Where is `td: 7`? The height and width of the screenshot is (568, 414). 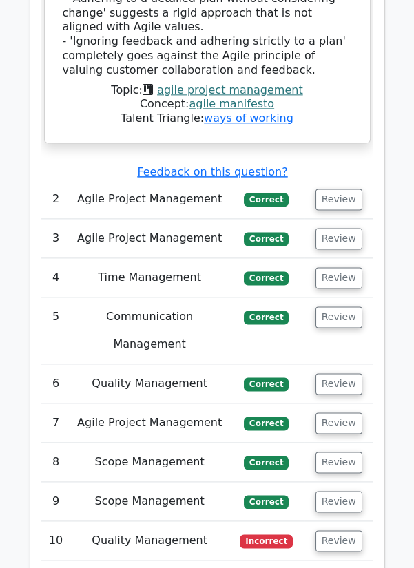 td: 7 is located at coordinates (56, 423).